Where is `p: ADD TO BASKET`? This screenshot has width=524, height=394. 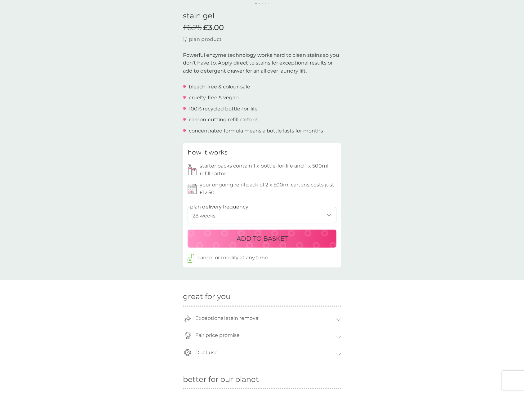
p: ADD TO BASKET is located at coordinates (262, 238).